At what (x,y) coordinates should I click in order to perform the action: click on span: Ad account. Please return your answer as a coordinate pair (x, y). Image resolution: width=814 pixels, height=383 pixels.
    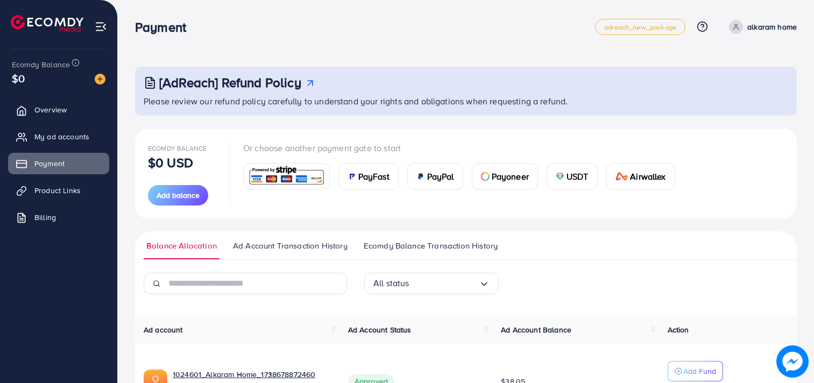
    Looking at the image, I should click on (163, 330).